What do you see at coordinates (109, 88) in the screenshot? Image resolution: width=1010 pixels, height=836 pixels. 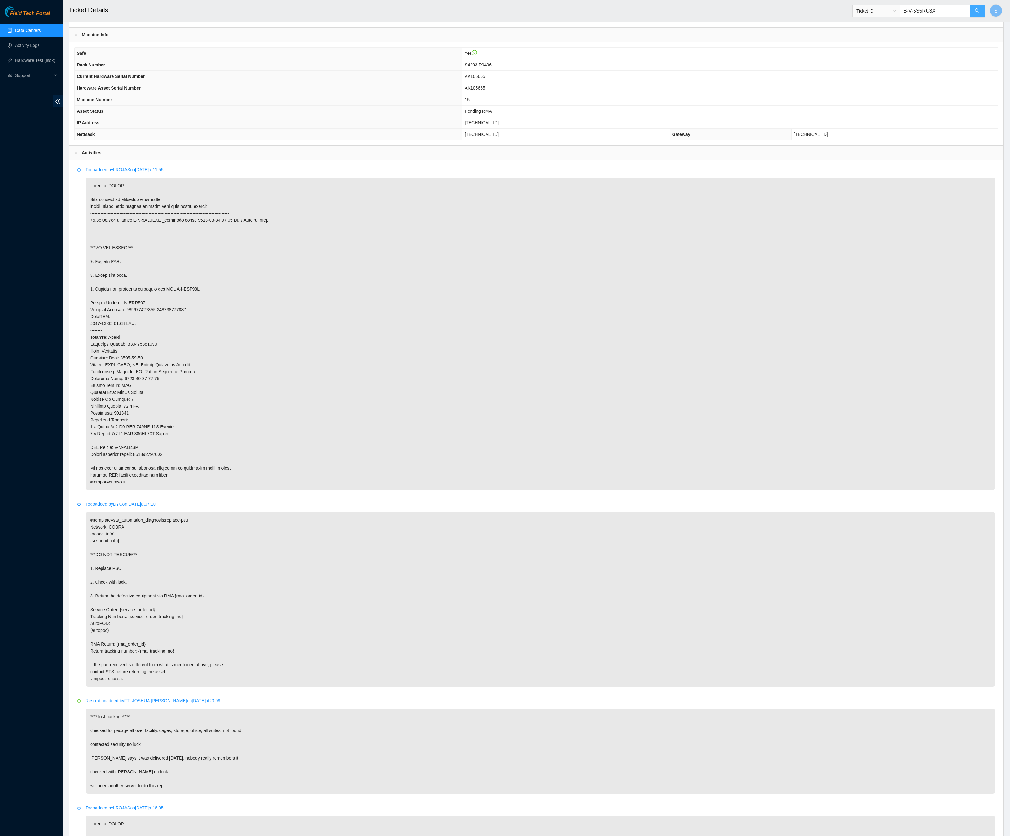 I see `span: Hardware Asset Serial Number` at bounding box center [109, 88].